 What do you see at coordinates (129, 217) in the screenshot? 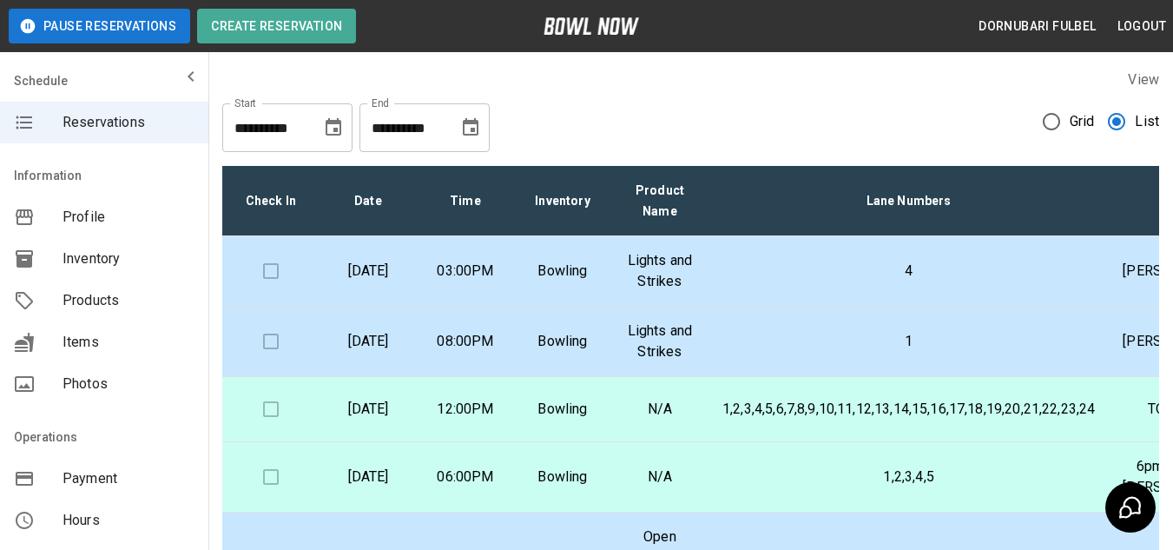
I see `span: Profile` at bounding box center [129, 217].